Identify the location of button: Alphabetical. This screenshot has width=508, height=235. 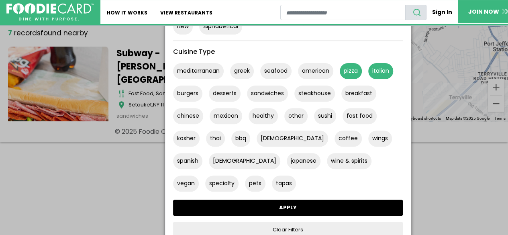
(220, 26).